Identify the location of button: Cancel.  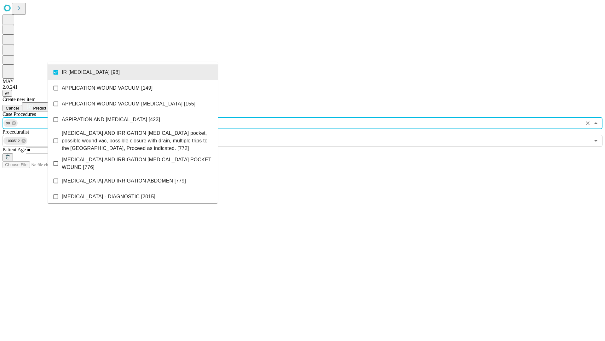
(12, 108).